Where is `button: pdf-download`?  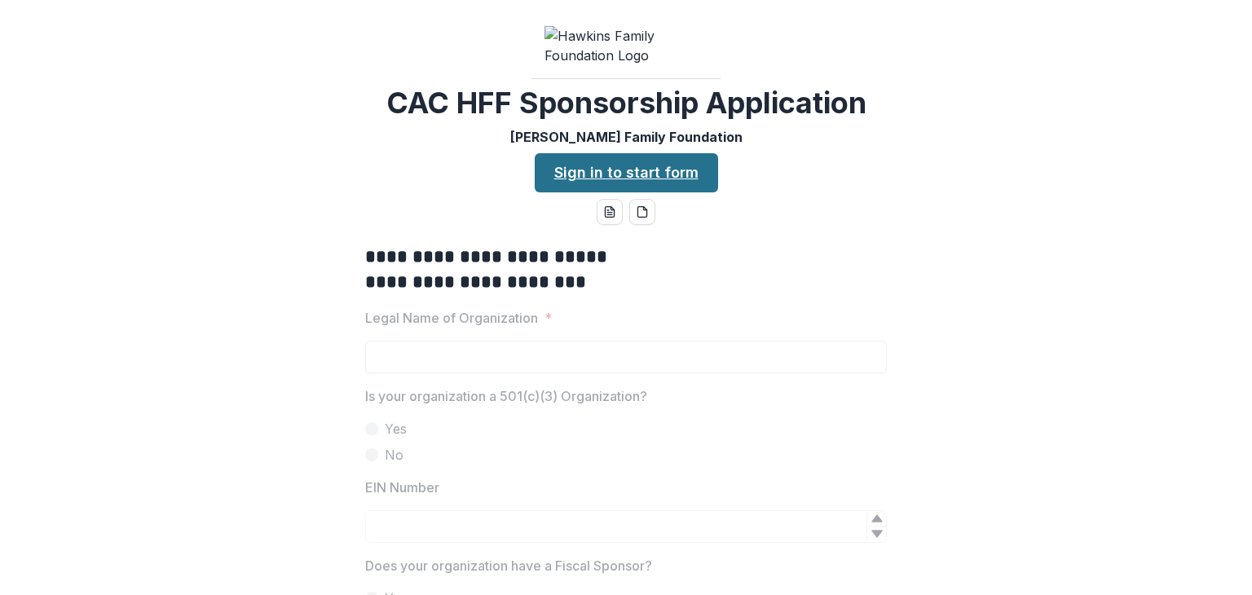
button: pdf-download is located at coordinates (642, 212).